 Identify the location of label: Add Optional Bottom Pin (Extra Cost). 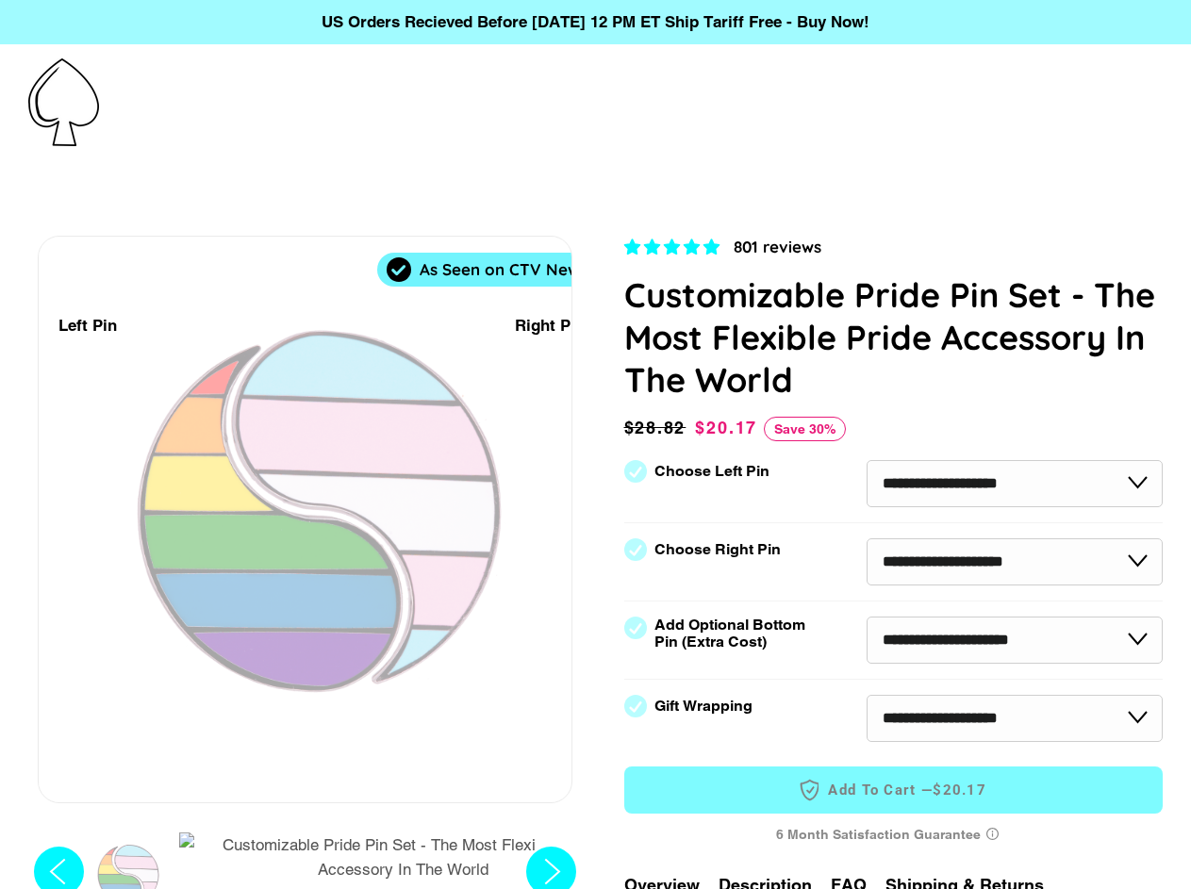
(734, 634).